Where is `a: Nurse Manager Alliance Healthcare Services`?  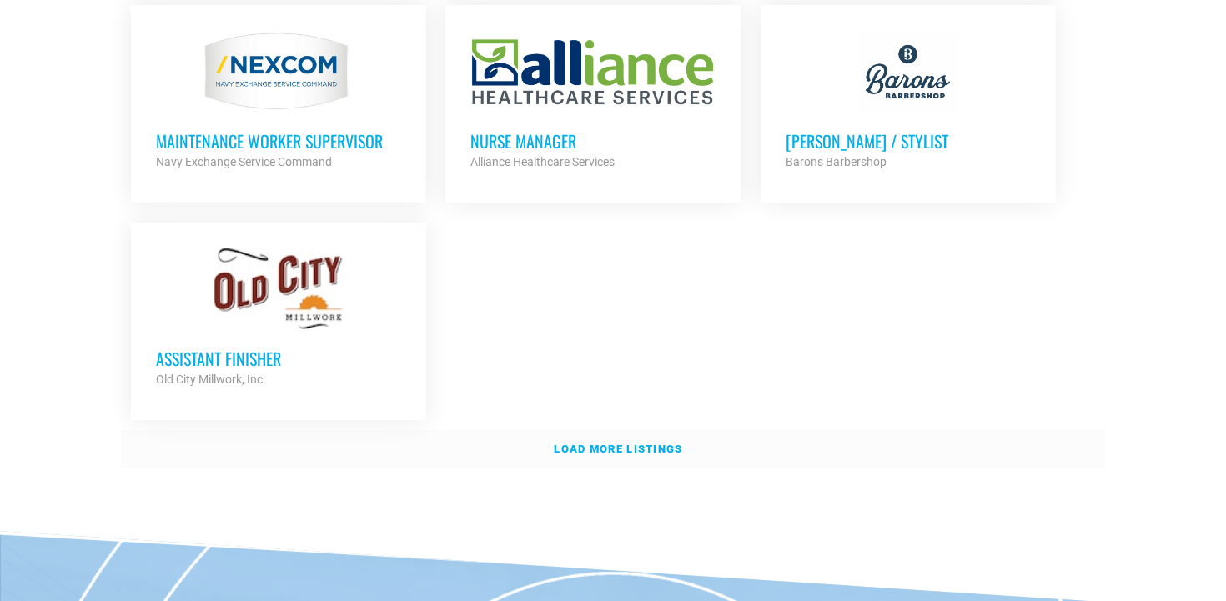
a: Nurse Manager Alliance Healthcare Services is located at coordinates (593, 101).